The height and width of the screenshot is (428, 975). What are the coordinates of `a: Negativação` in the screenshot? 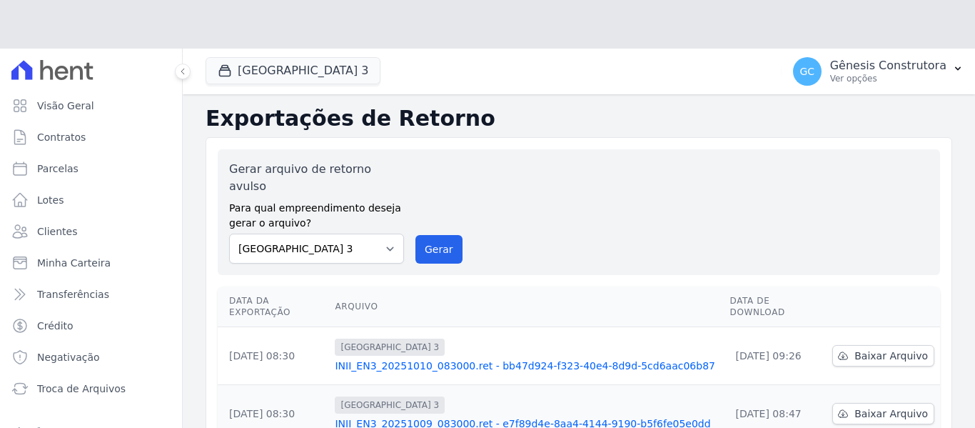 It's located at (91, 357).